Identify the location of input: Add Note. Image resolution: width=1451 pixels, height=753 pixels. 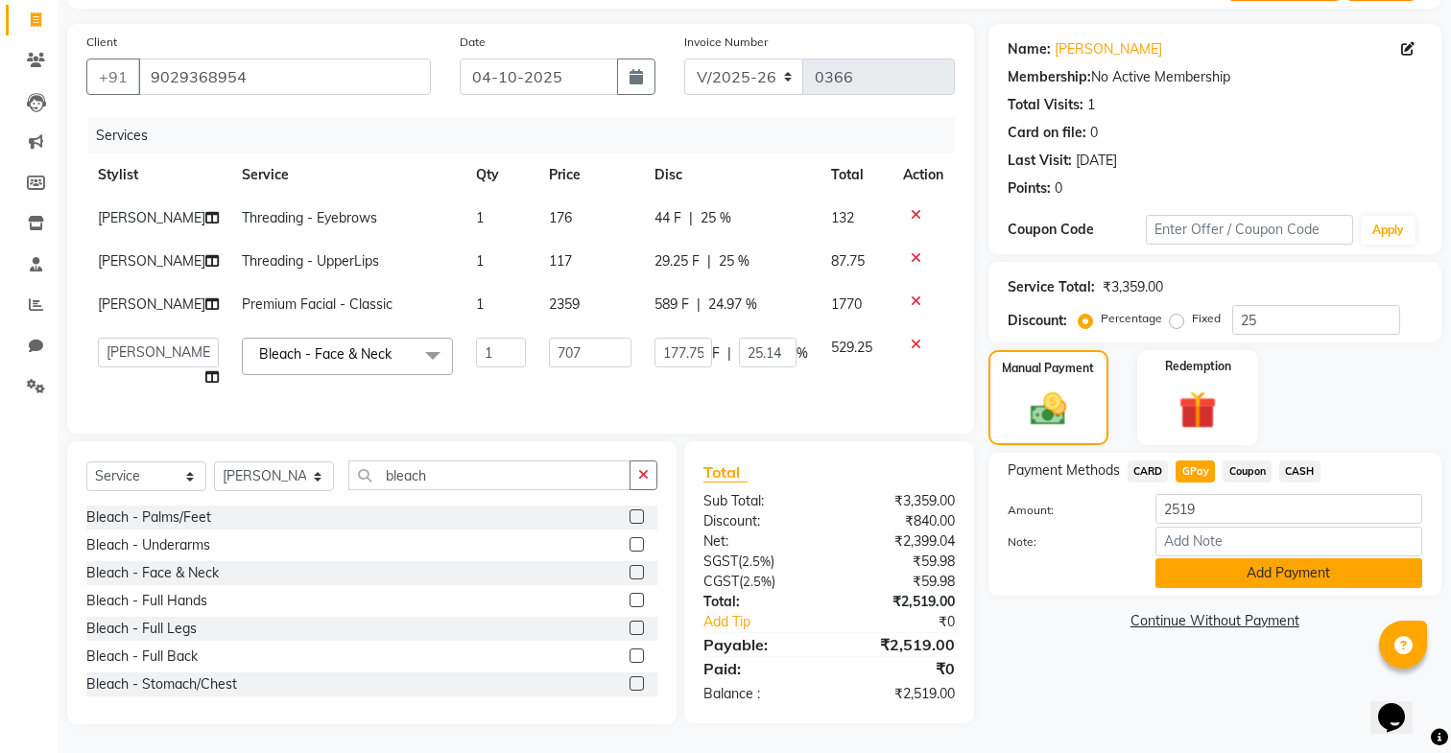
(1289, 541).